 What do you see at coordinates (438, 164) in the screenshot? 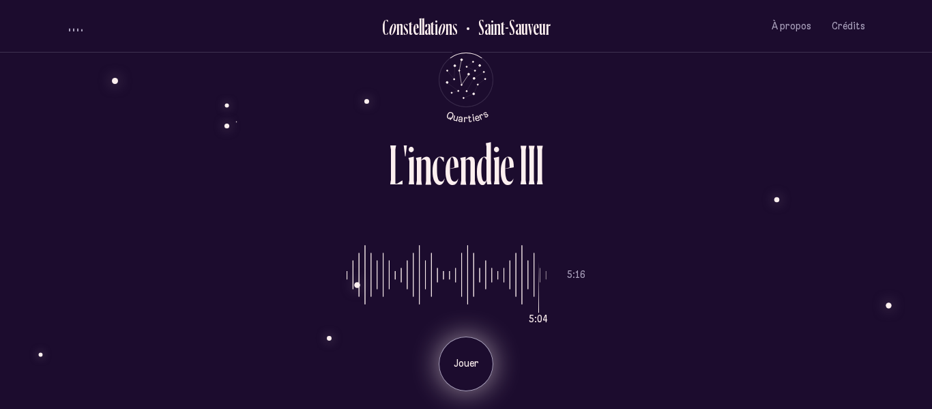
I see `div: c` at bounding box center [438, 164].